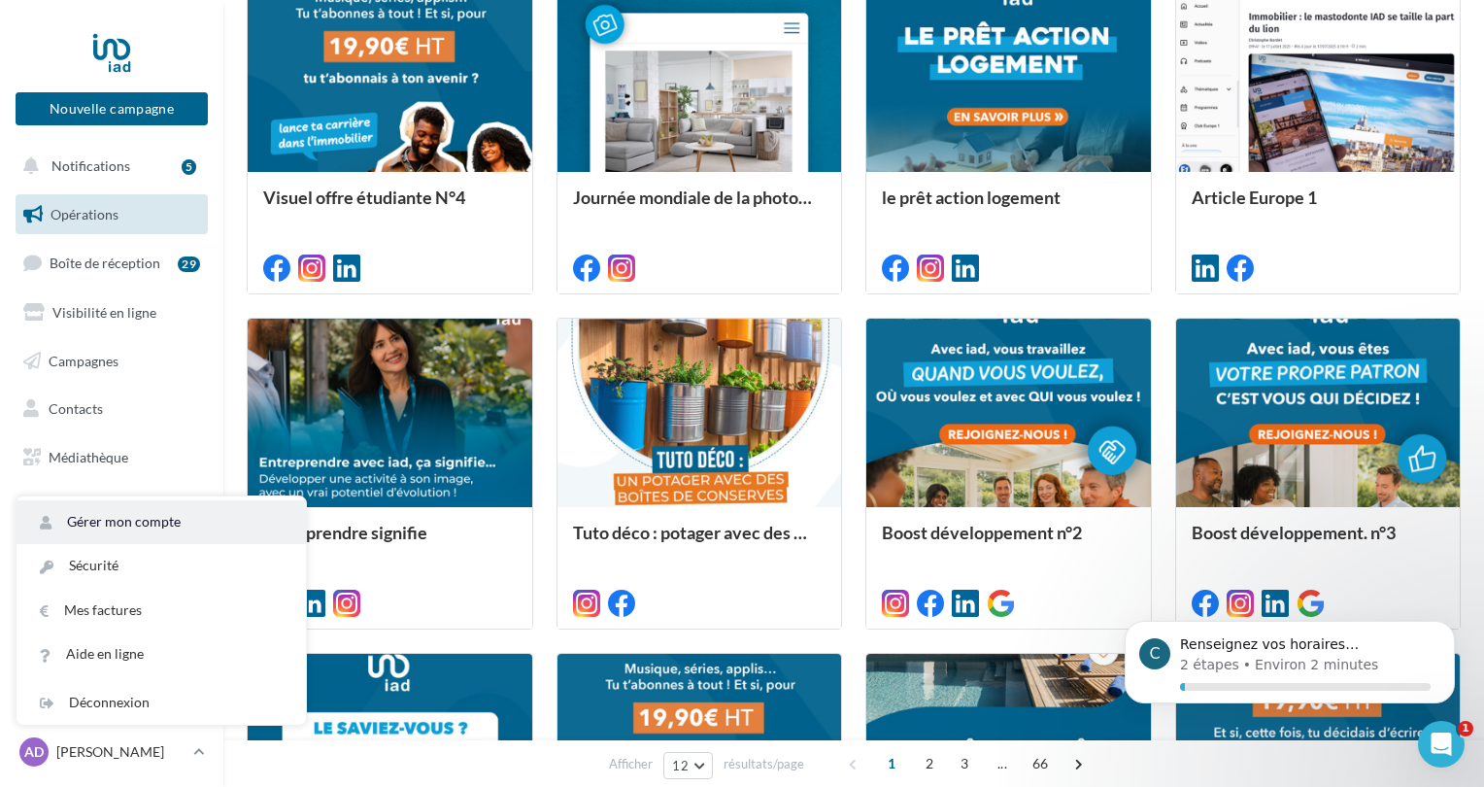 This screenshot has width=1484, height=787. Describe the element at coordinates (112, 458) in the screenshot. I see `a: Médiathèque` at that location.